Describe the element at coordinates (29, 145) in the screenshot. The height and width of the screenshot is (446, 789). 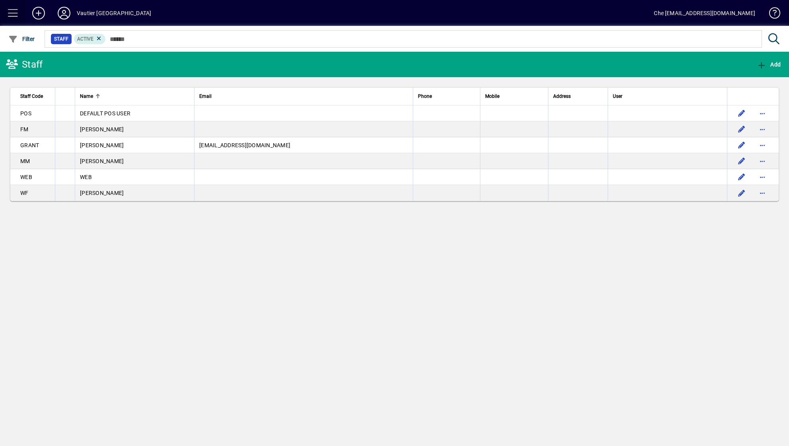
I see `span: GRANT` at that location.